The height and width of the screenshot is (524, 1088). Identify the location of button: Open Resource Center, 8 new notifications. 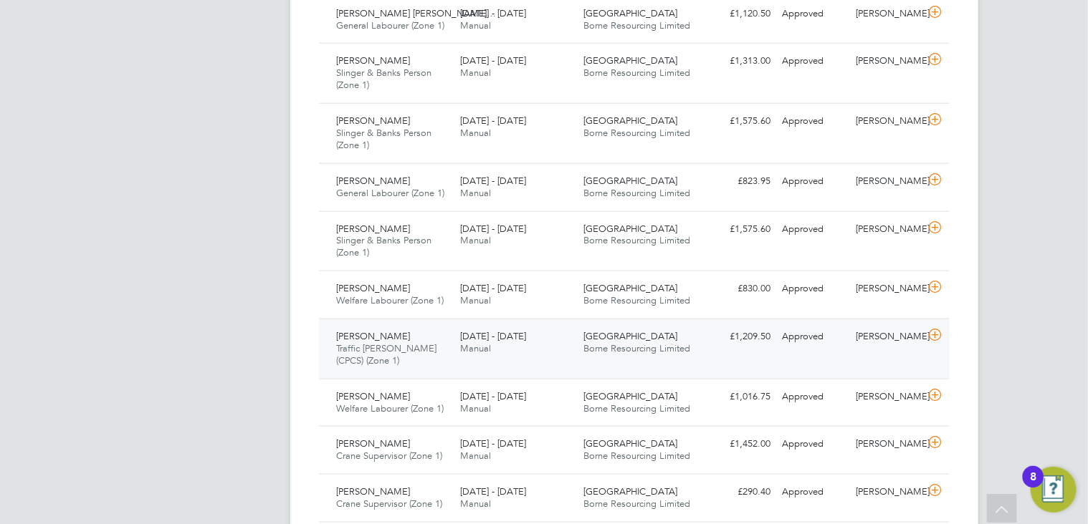
(1053, 490).